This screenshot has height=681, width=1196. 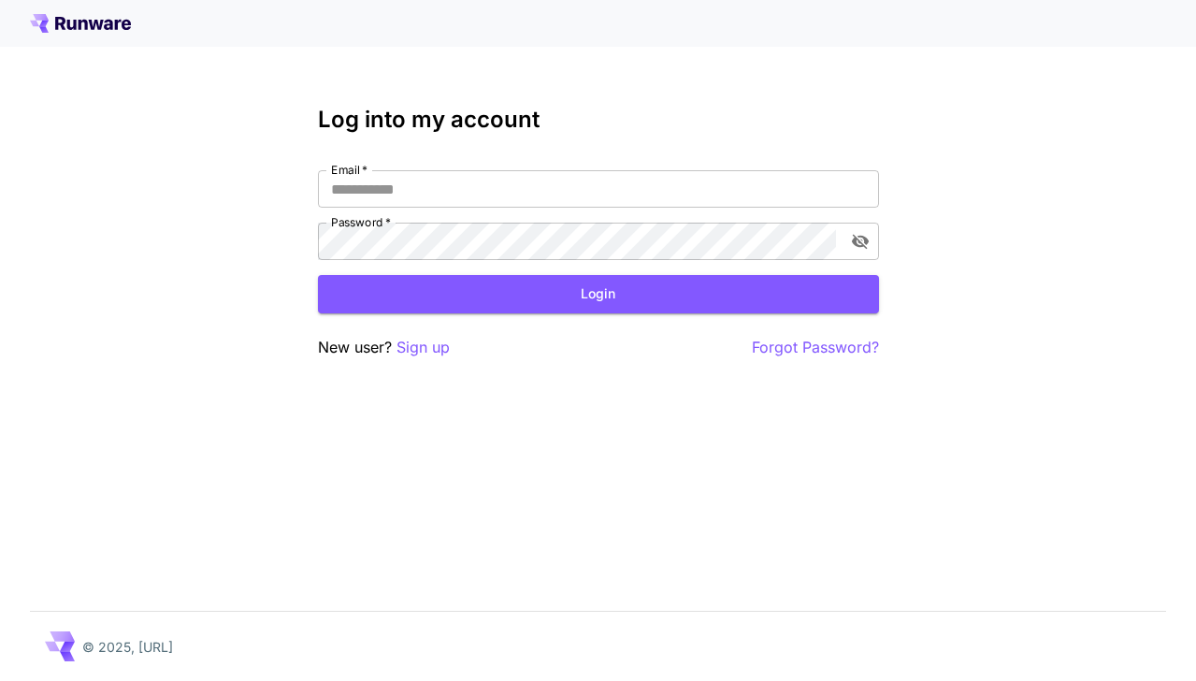 I want to click on label: Email, so click(x=349, y=169).